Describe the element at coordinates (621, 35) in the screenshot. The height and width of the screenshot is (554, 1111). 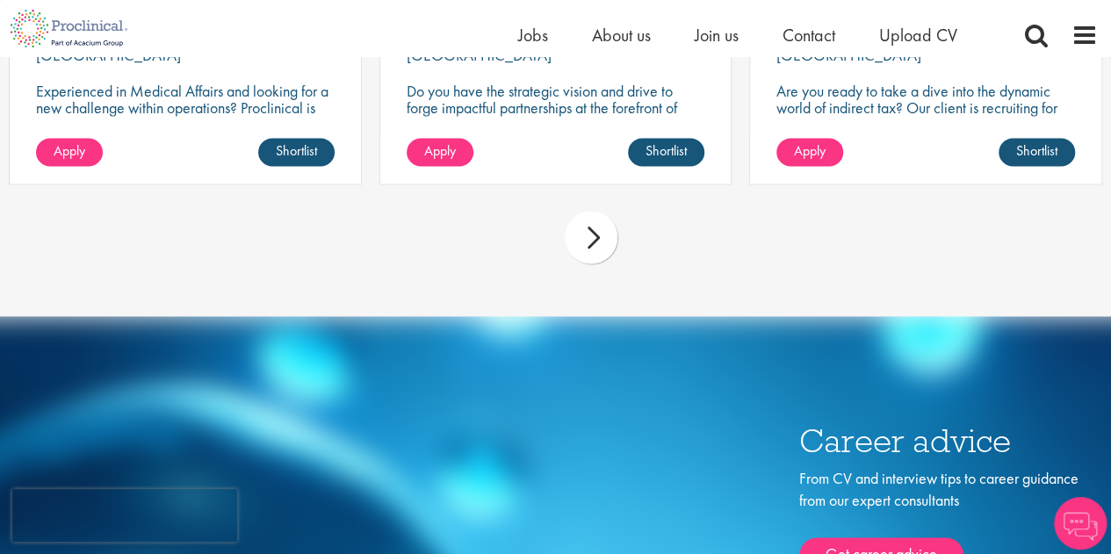
I see `a: About us` at that location.